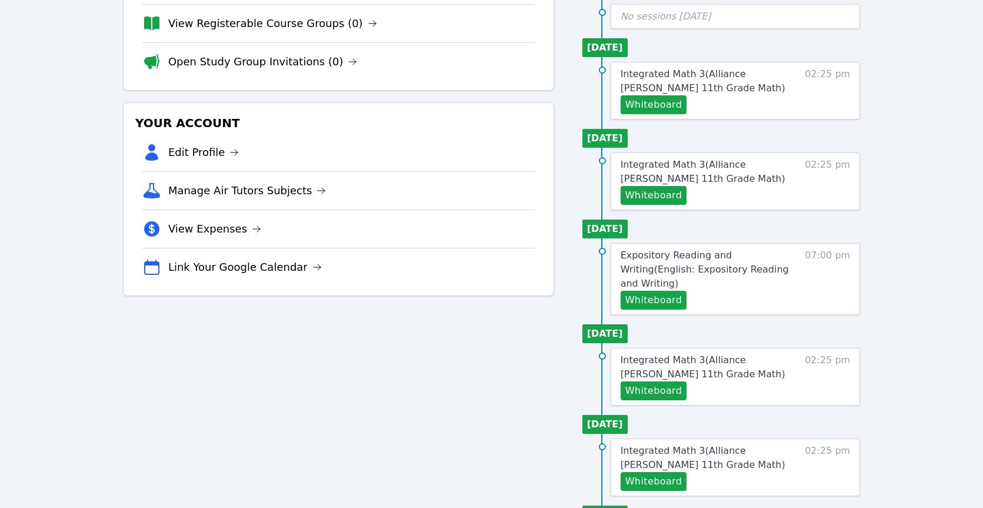  I want to click on a: Open Study Group Invitations (0), so click(263, 62).